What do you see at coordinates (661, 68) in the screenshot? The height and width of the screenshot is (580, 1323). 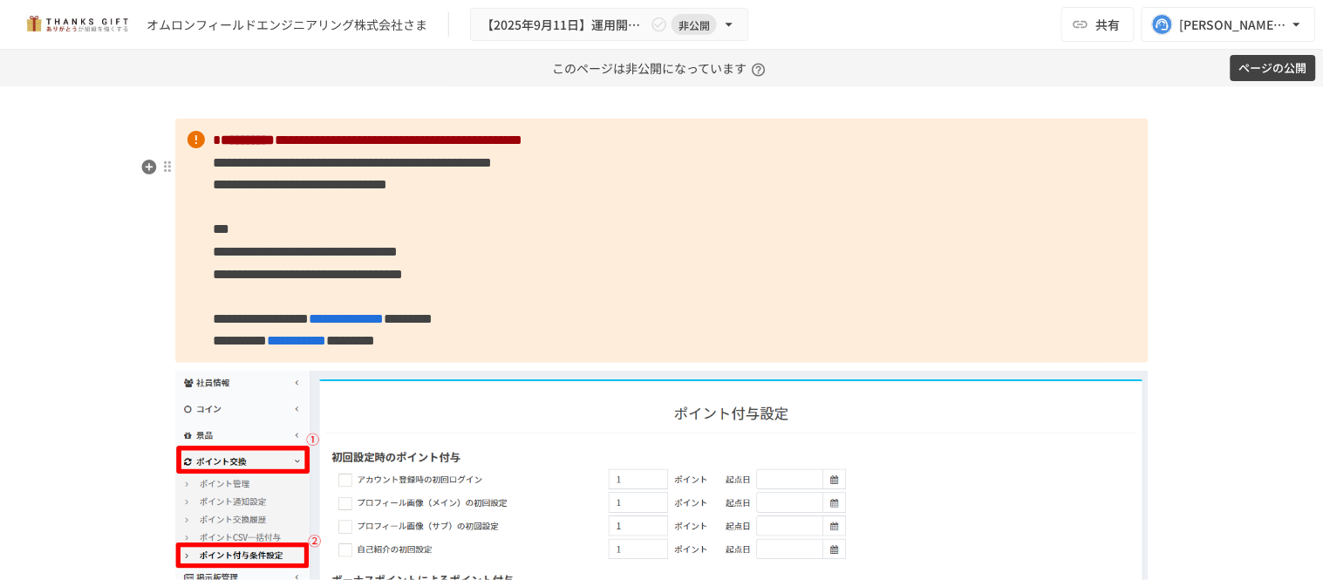 I see `p: このページは非公開になっています` at bounding box center [661, 68].